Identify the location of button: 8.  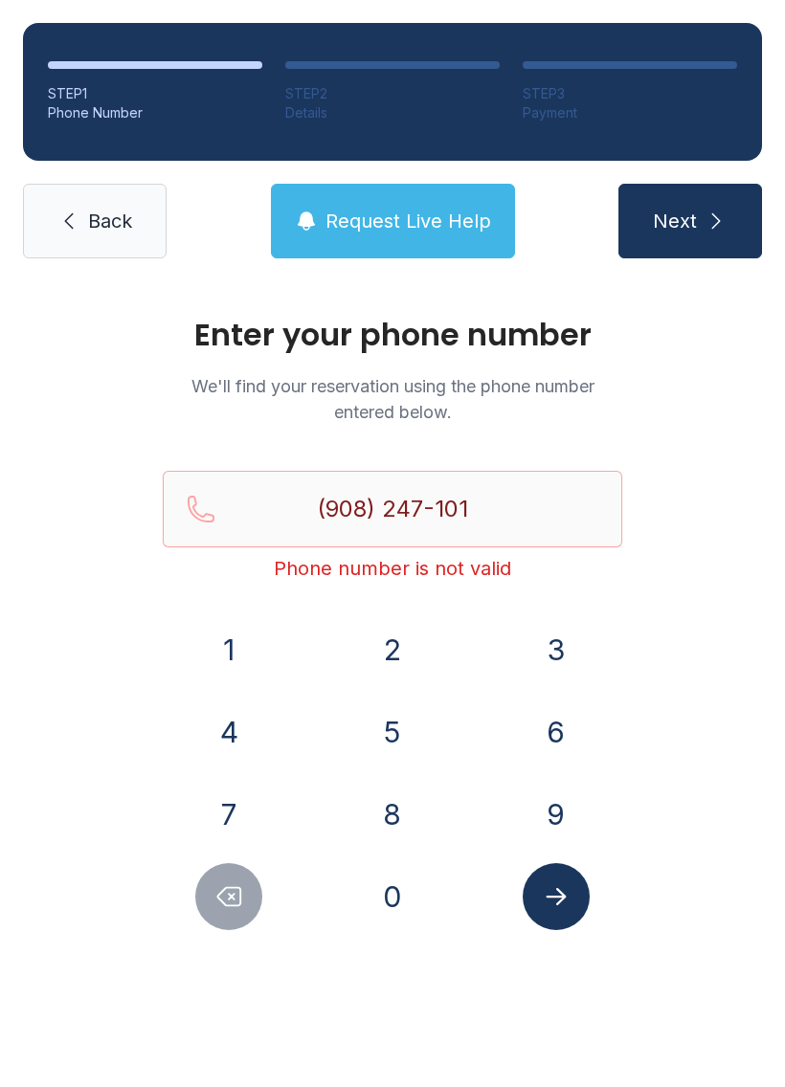
(392, 814).